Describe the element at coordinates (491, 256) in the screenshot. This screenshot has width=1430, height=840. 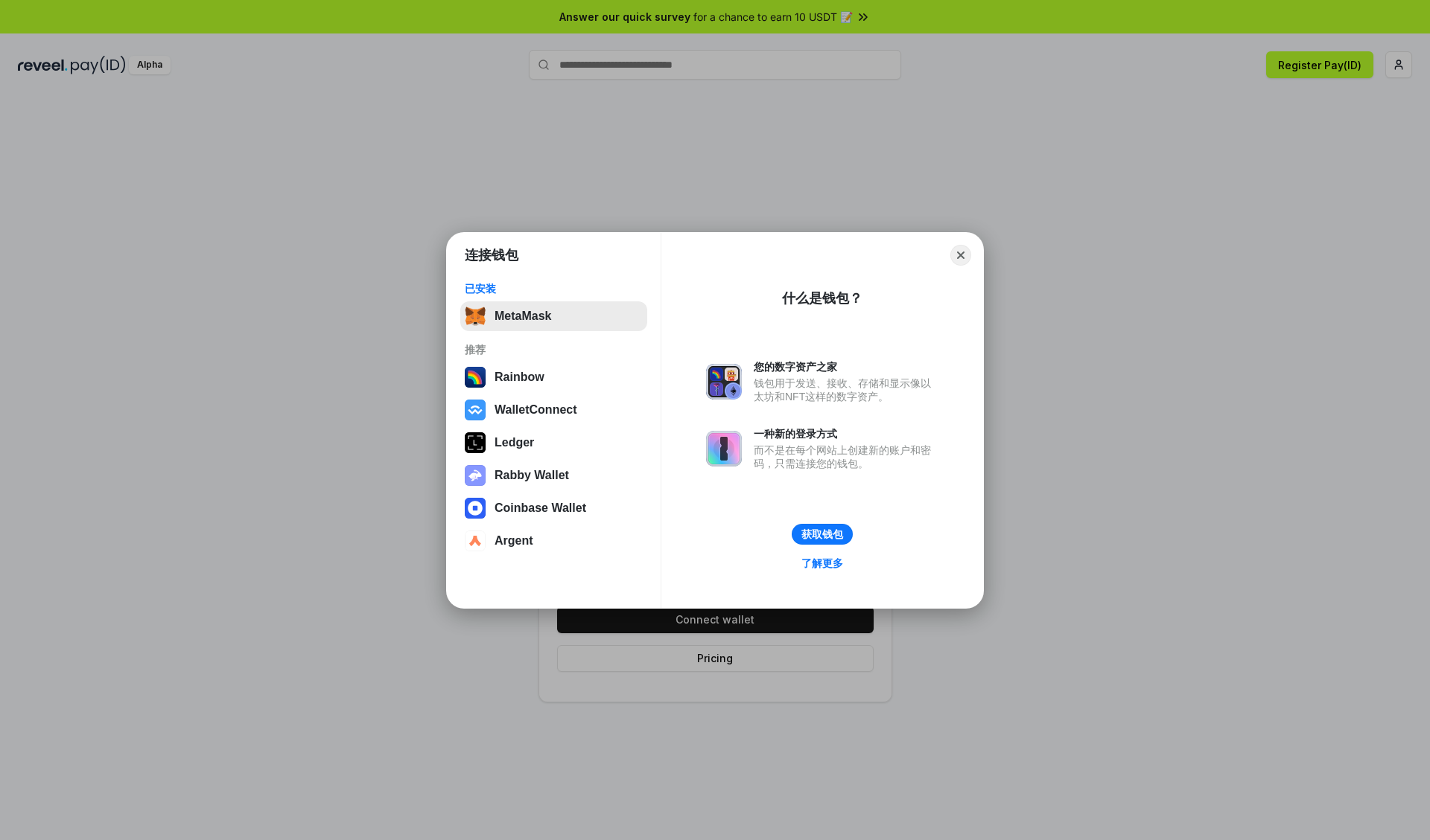
I see `h1: 连接钱包` at that location.